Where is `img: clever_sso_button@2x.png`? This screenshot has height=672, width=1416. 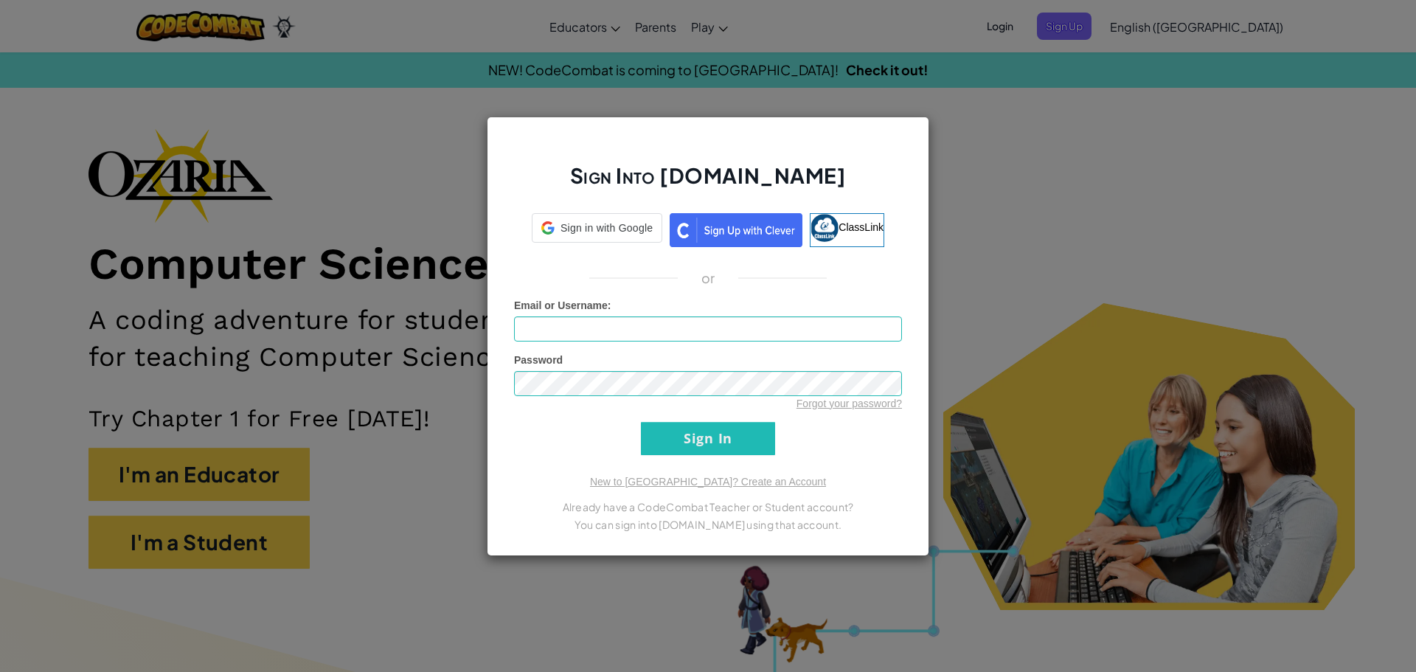
img: clever_sso_button@2x.png is located at coordinates (736, 230).